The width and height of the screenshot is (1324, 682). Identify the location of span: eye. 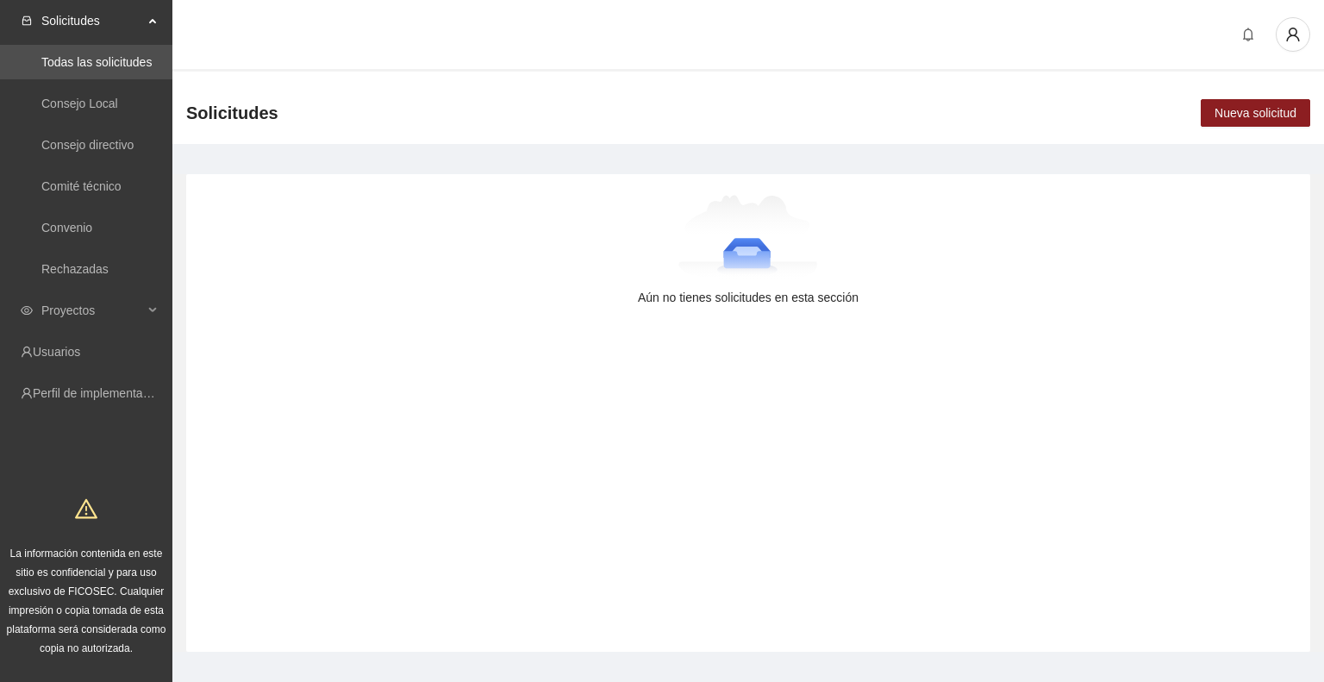
(27, 310).